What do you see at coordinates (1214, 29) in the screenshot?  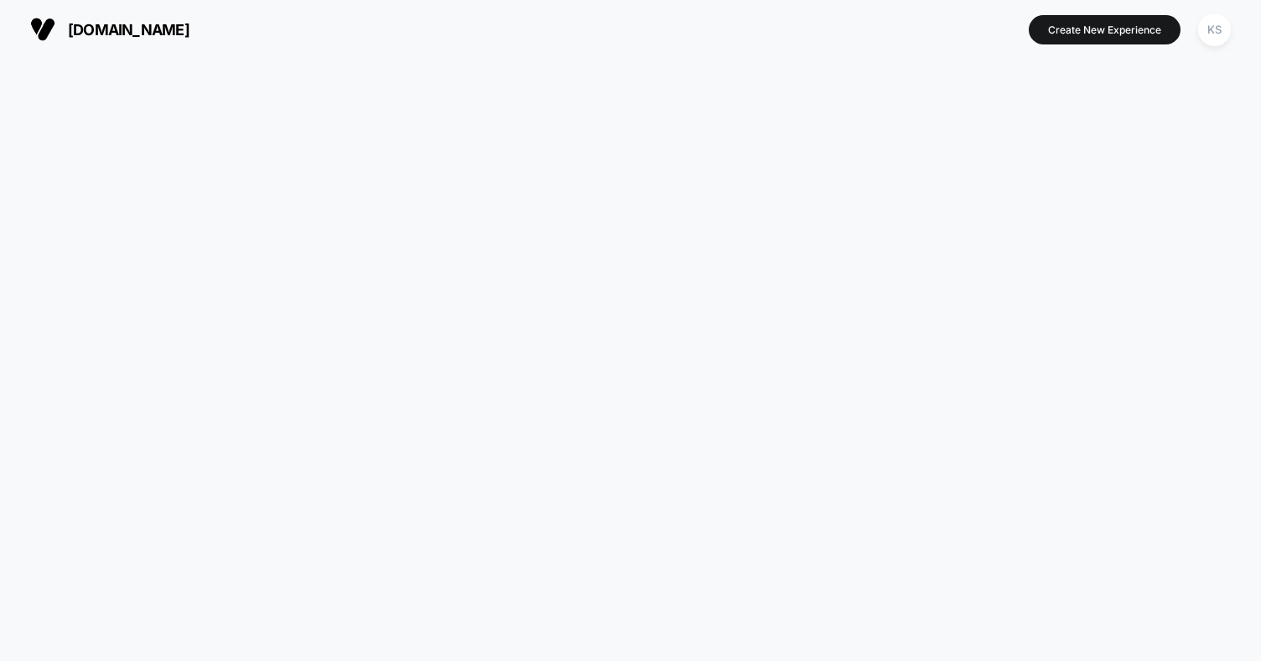 I see `div: KS` at bounding box center [1214, 29].